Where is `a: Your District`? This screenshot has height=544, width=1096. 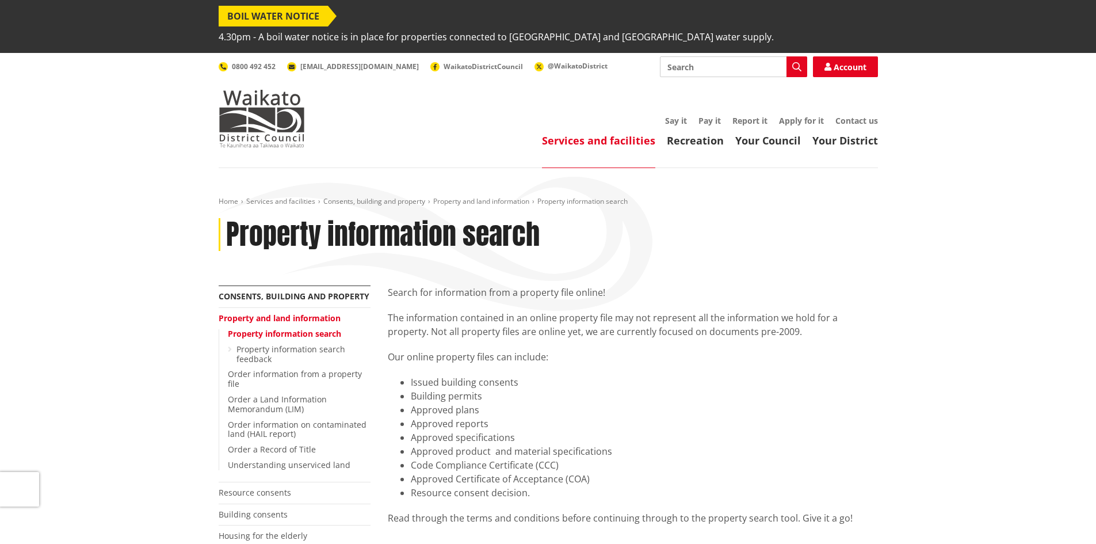
a: Your District is located at coordinates (845, 140).